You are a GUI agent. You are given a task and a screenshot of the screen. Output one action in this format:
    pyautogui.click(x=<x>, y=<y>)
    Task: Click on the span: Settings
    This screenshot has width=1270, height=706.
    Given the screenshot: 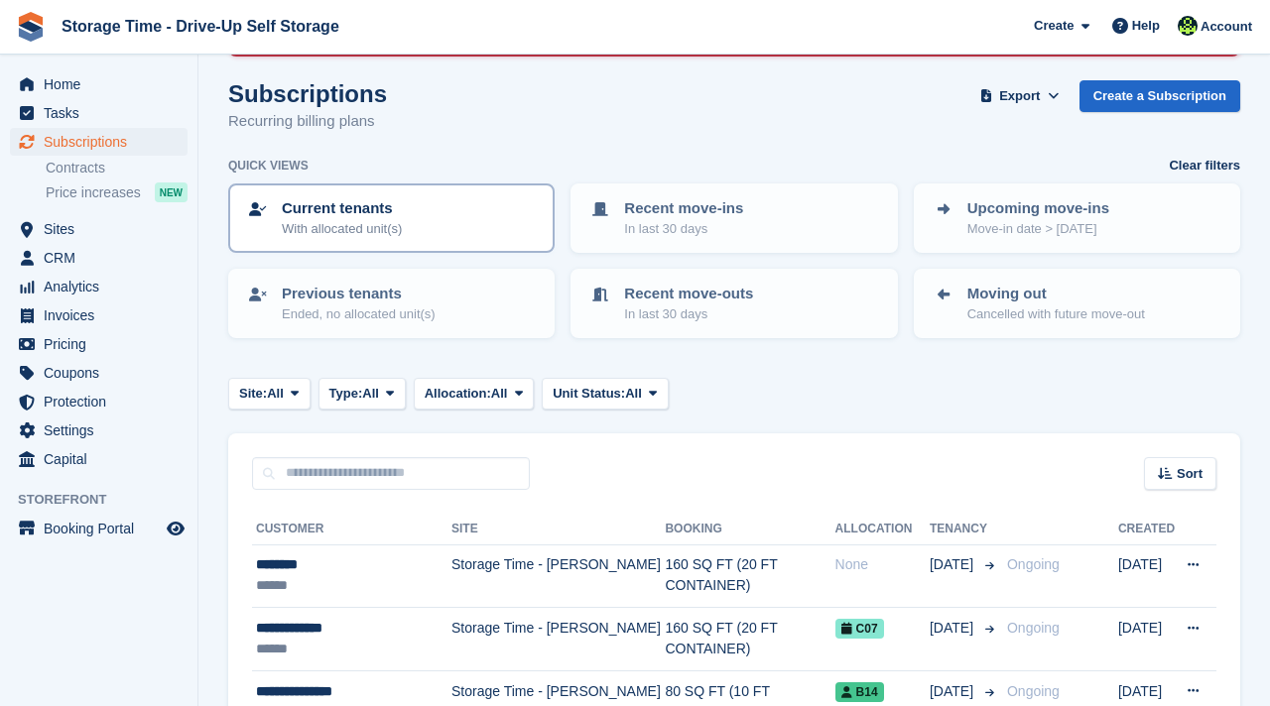 What is the action you would take?
    pyautogui.click(x=103, y=430)
    